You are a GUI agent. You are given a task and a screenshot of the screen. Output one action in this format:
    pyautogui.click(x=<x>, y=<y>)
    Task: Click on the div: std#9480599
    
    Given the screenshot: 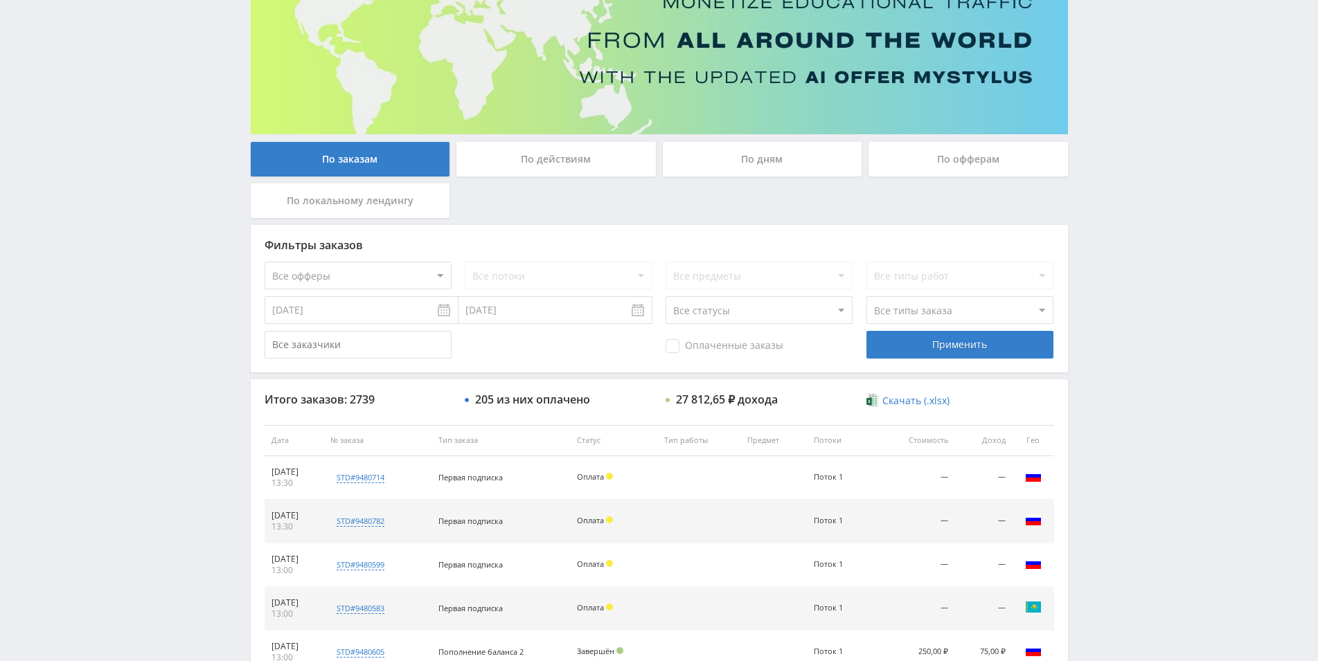 What is the action you would take?
    pyautogui.click(x=360, y=565)
    